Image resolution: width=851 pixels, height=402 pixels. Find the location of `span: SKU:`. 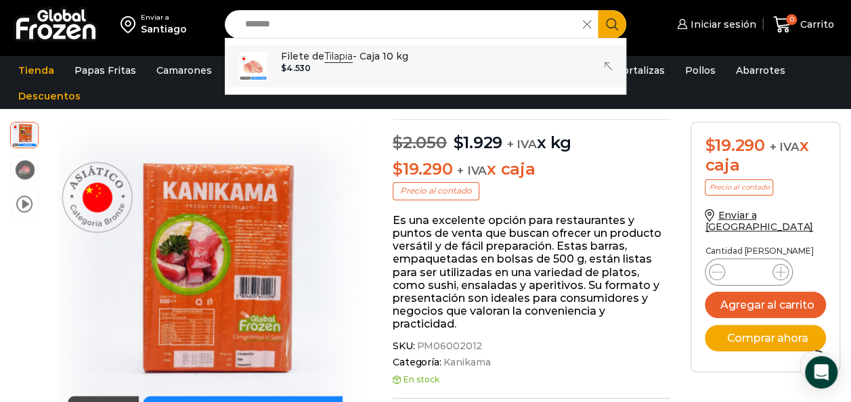

span: SKU: is located at coordinates (531, 346).